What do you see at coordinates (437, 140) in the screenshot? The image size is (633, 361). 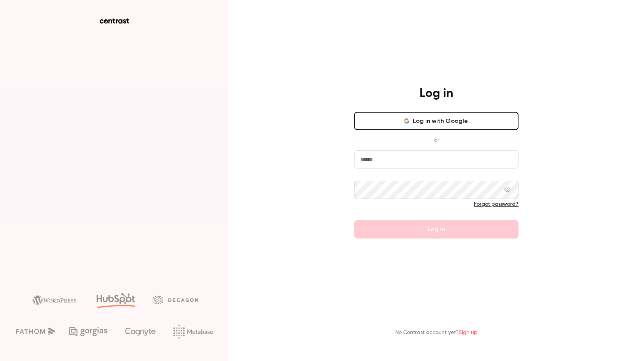 I see `span: or` at bounding box center [437, 140].